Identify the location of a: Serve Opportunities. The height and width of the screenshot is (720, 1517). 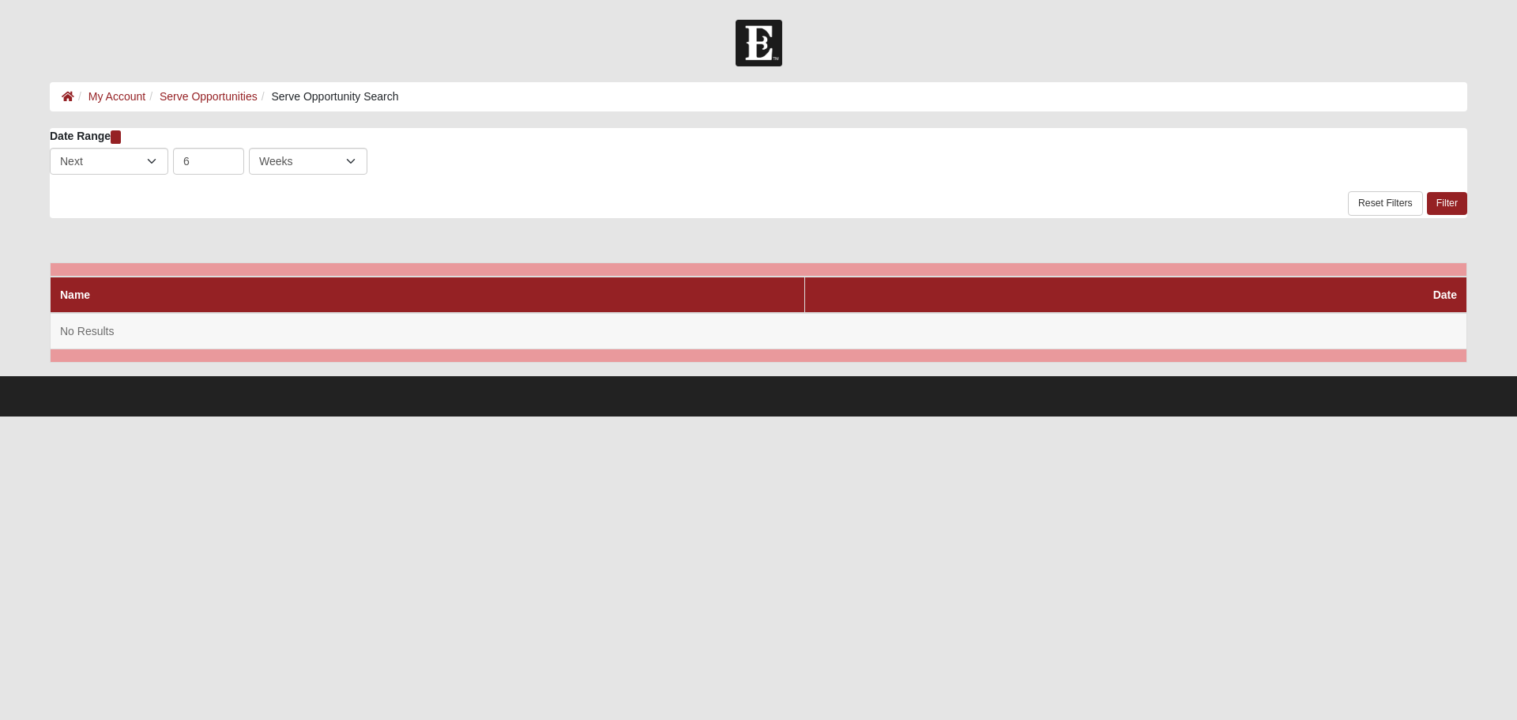
(209, 96).